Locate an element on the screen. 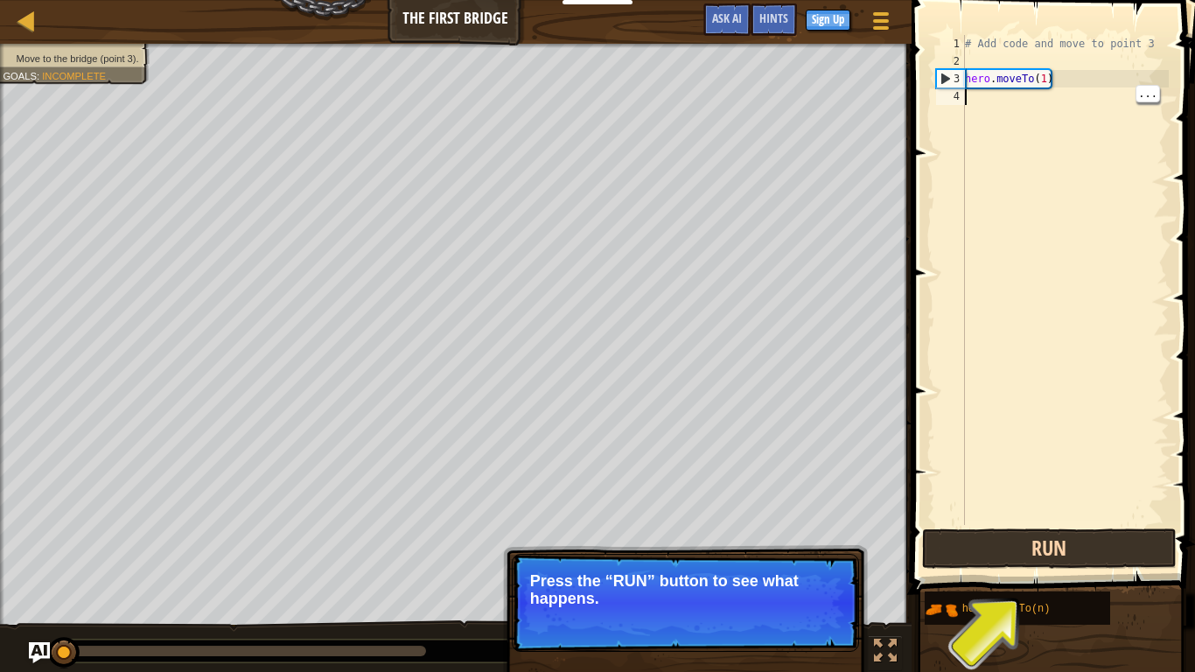 The height and width of the screenshot is (672, 1195). div: 2 is located at coordinates (950, 61).